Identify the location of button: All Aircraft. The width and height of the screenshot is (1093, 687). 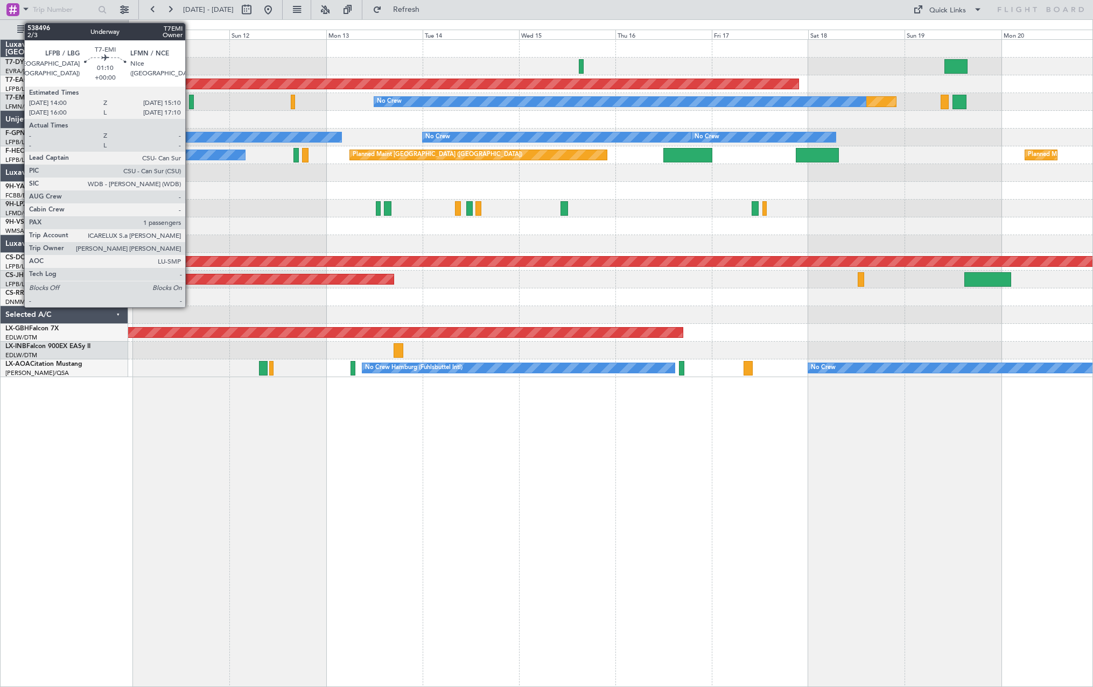
(64, 30).